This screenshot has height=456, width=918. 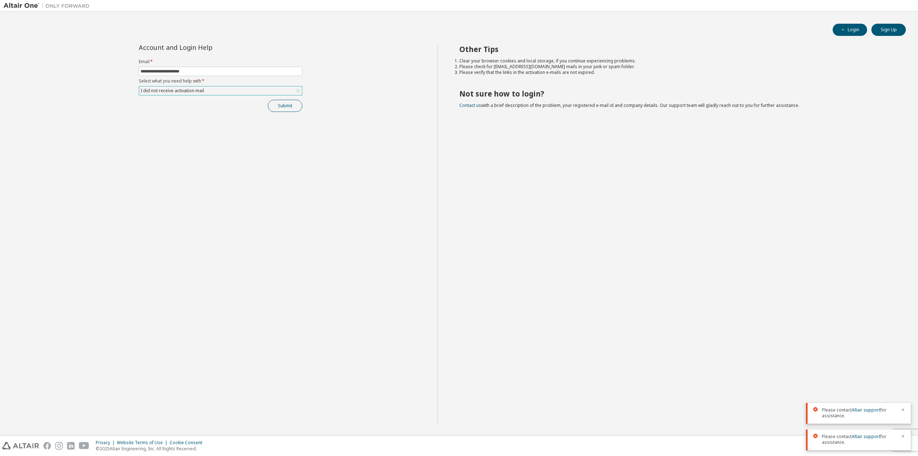 I want to click on button: Submit, so click(x=285, y=106).